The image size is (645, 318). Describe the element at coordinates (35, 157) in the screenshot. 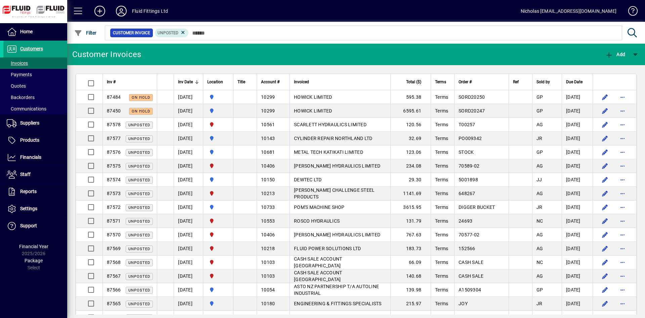

I see `a: Financials` at that location.